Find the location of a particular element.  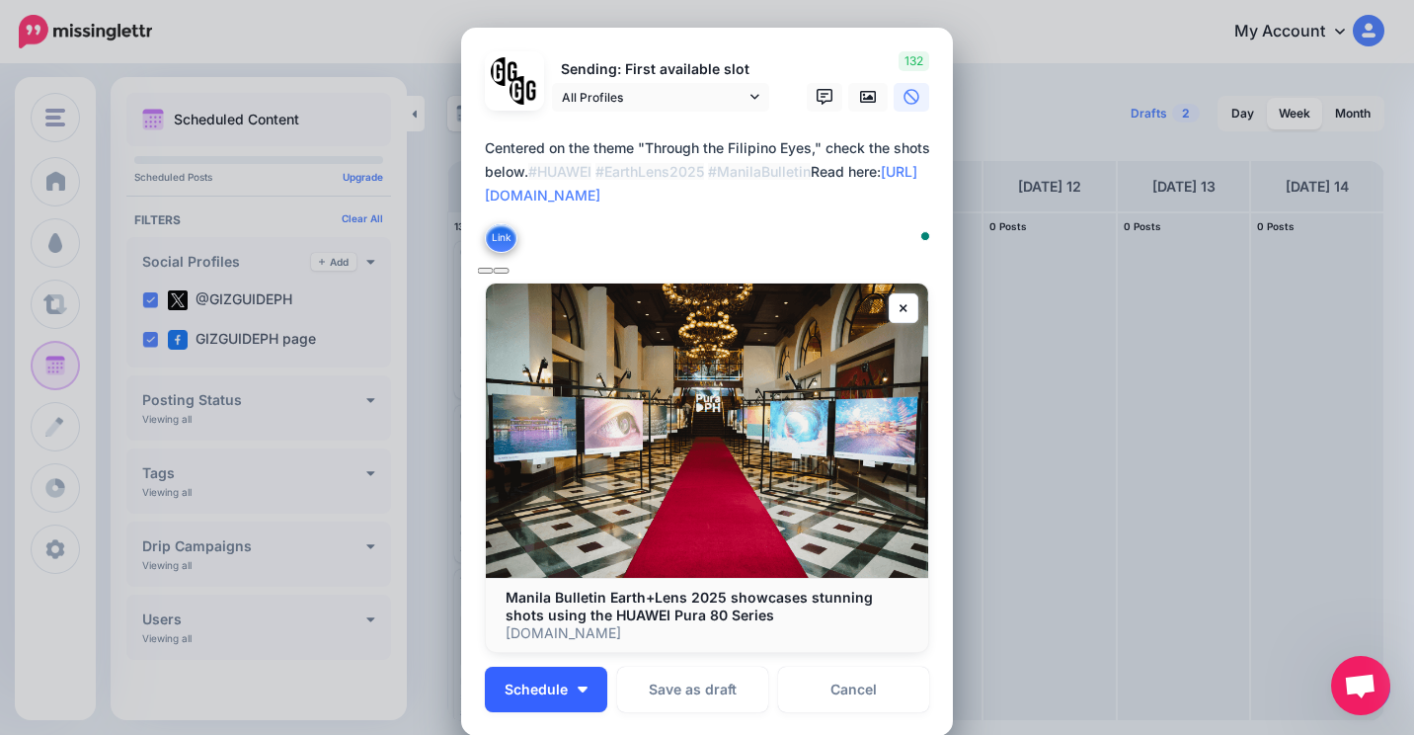

img: Manila Bulletin Earth+Lens 2025 showcases stunning shots using the HUAWEI Pura 80 Series is located at coordinates (707, 431).